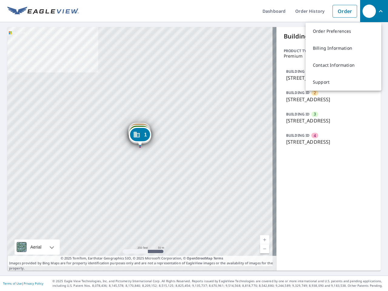  What do you see at coordinates (329, 36) in the screenshot?
I see `p: Buildings` at bounding box center [329, 36].